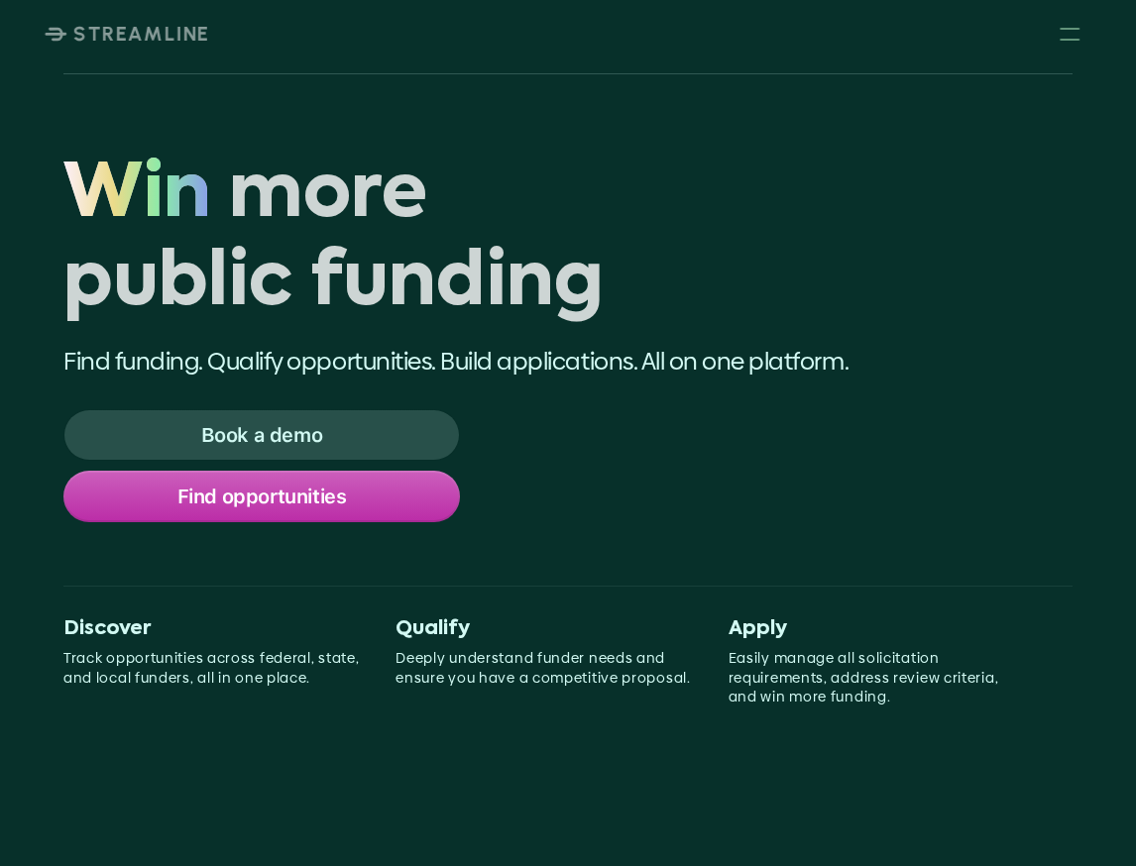  Describe the element at coordinates (137, 196) in the screenshot. I see `span: Win` at that location.